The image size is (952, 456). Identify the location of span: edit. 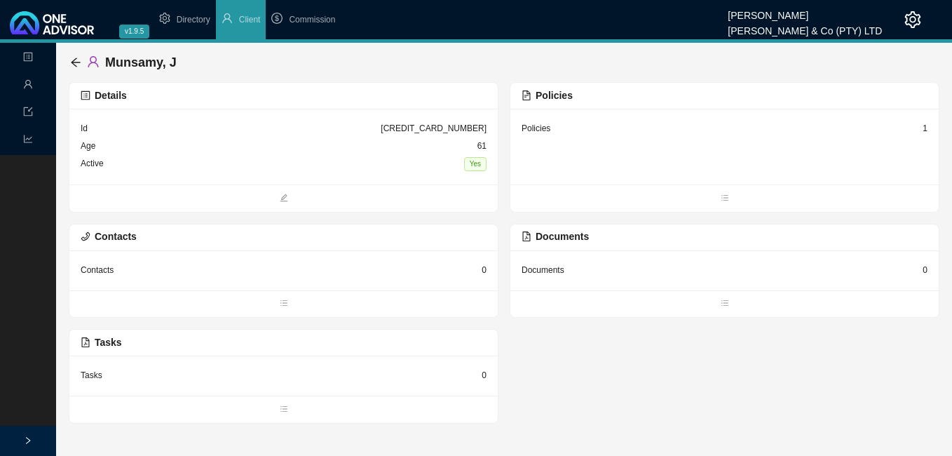
(283, 199).